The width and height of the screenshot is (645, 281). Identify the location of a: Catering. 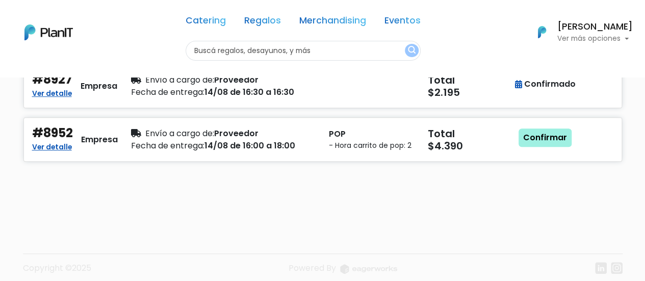
(206, 22).